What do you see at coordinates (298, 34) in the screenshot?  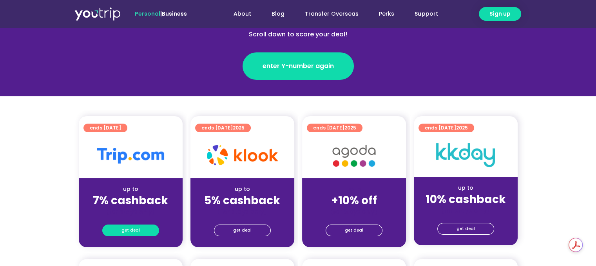 I see `div: Scroll down to score your deal!` at bounding box center [298, 34].